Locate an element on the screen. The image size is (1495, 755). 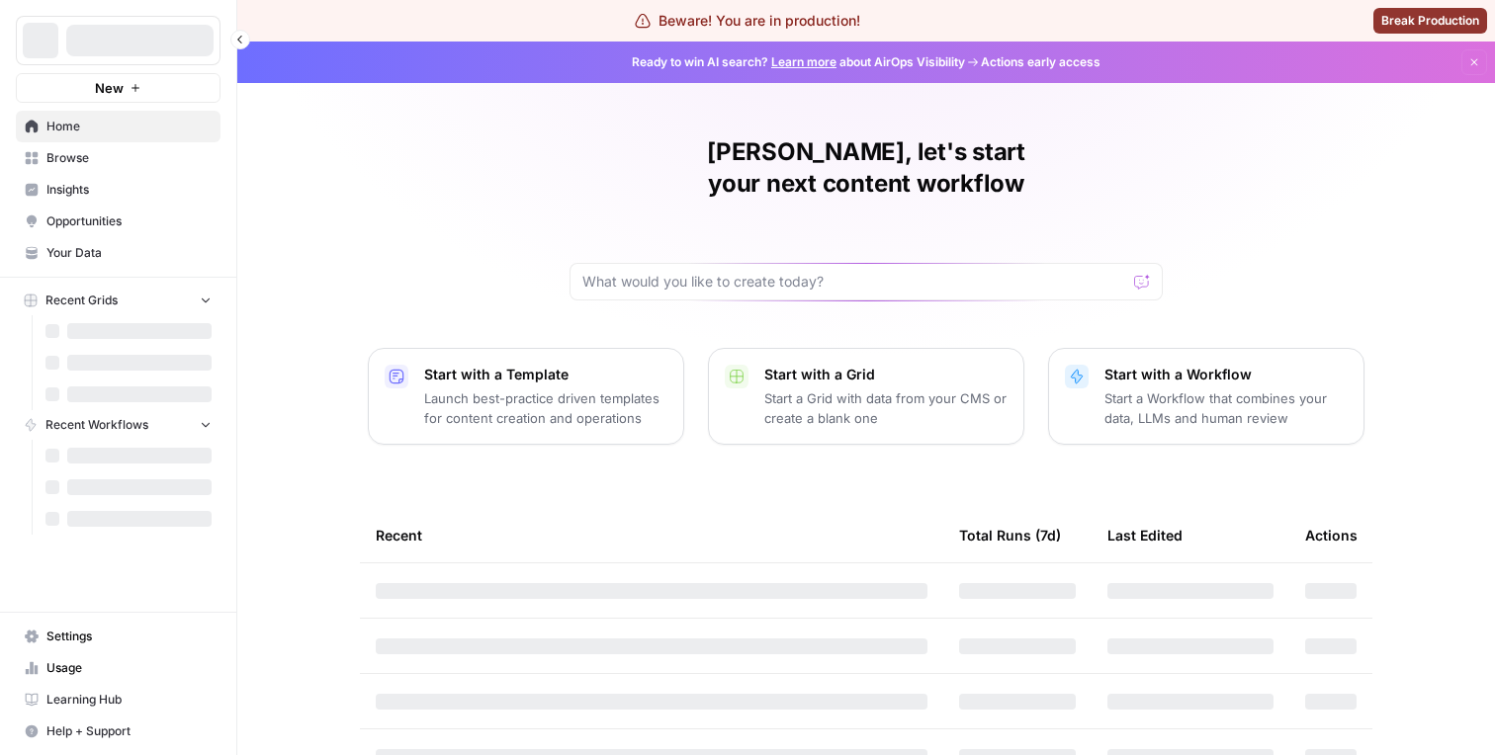
div: Beware! You are in production! is located at coordinates (747, 21).